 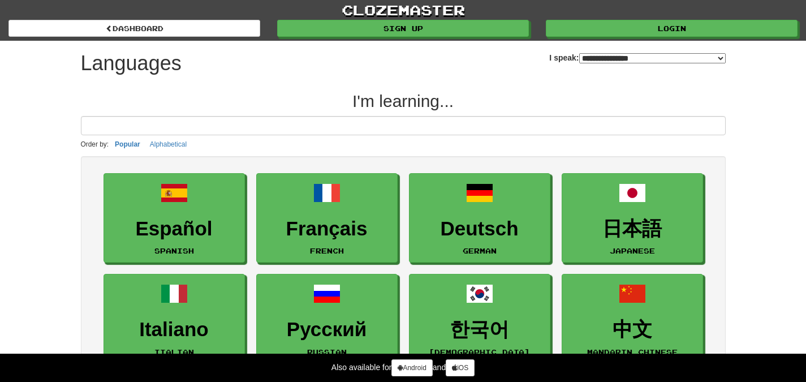 What do you see at coordinates (174, 218) in the screenshot?
I see `a: EspañolSpanish` at bounding box center [174, 218].